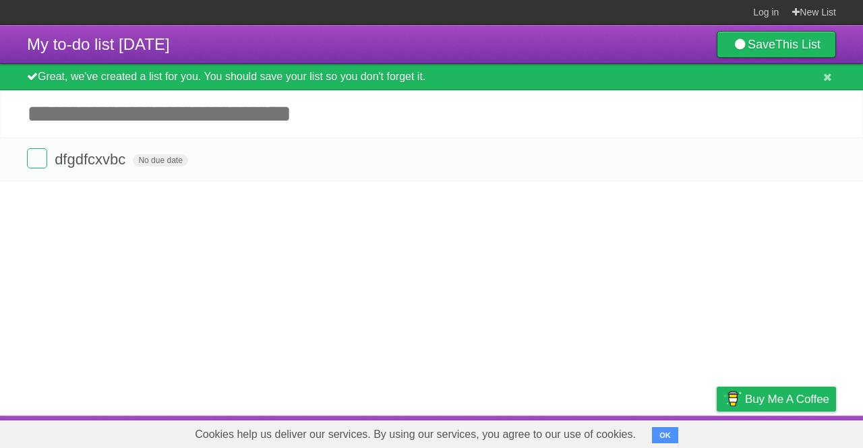  Describe the element at coordinates (92, 159) in the screenshot. I see `span: dfgdfcxvbc` at that location.